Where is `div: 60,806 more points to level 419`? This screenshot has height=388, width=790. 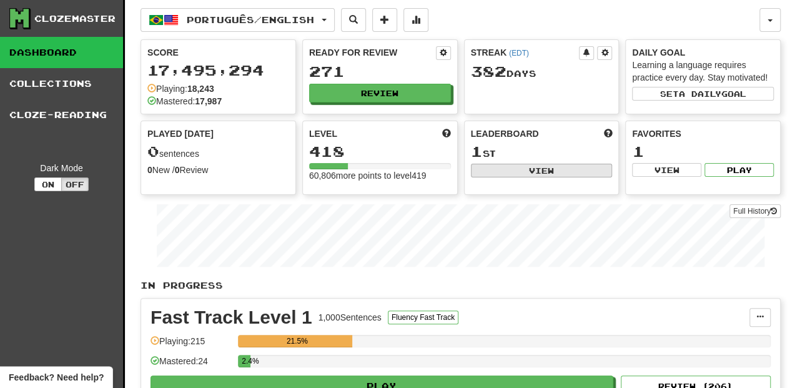 div: 60,806 more points to level 419 is located at coordinates (380, 175).